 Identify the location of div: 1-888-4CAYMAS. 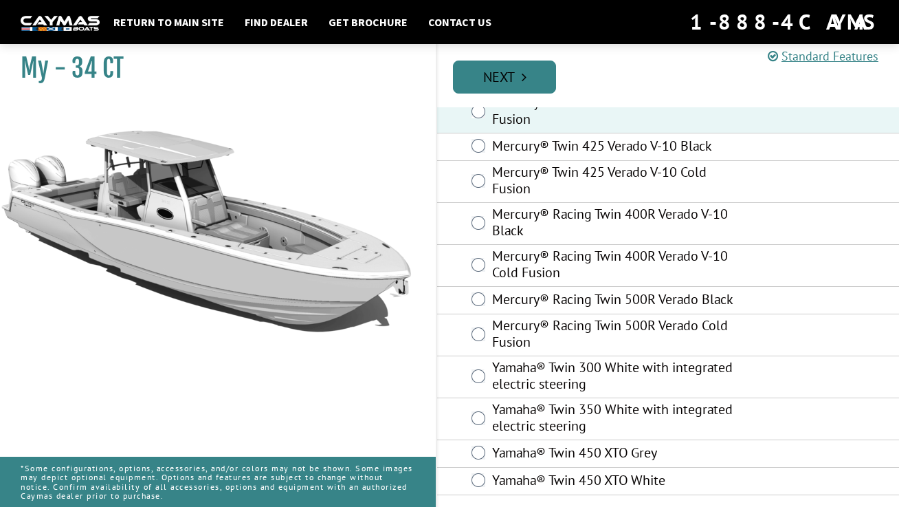
(784, 22).